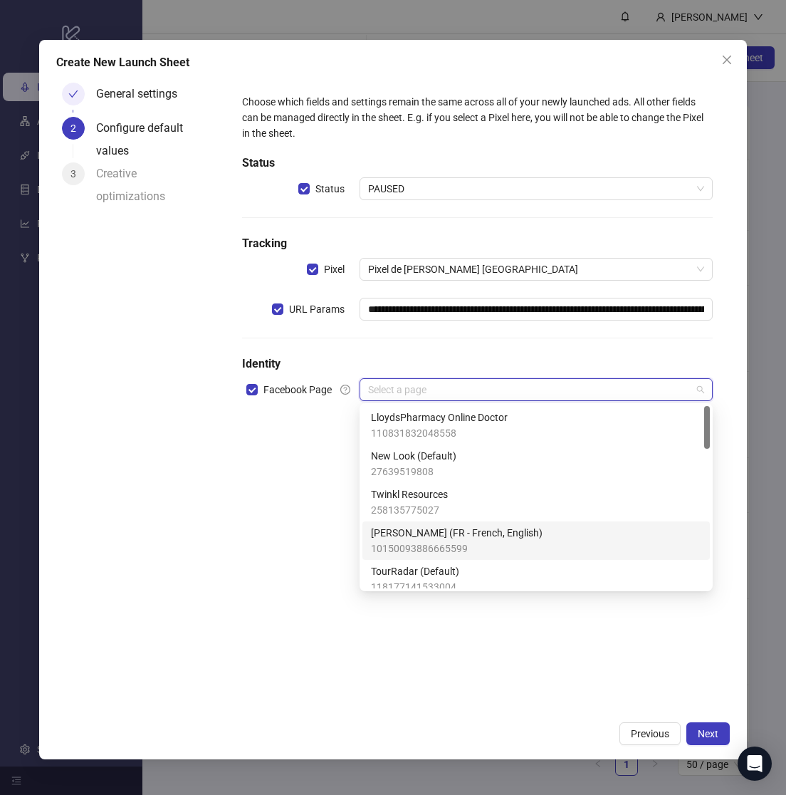 This screenshot has height=795, width=786. I want to click on span: 258135775027, so click(409, 510).